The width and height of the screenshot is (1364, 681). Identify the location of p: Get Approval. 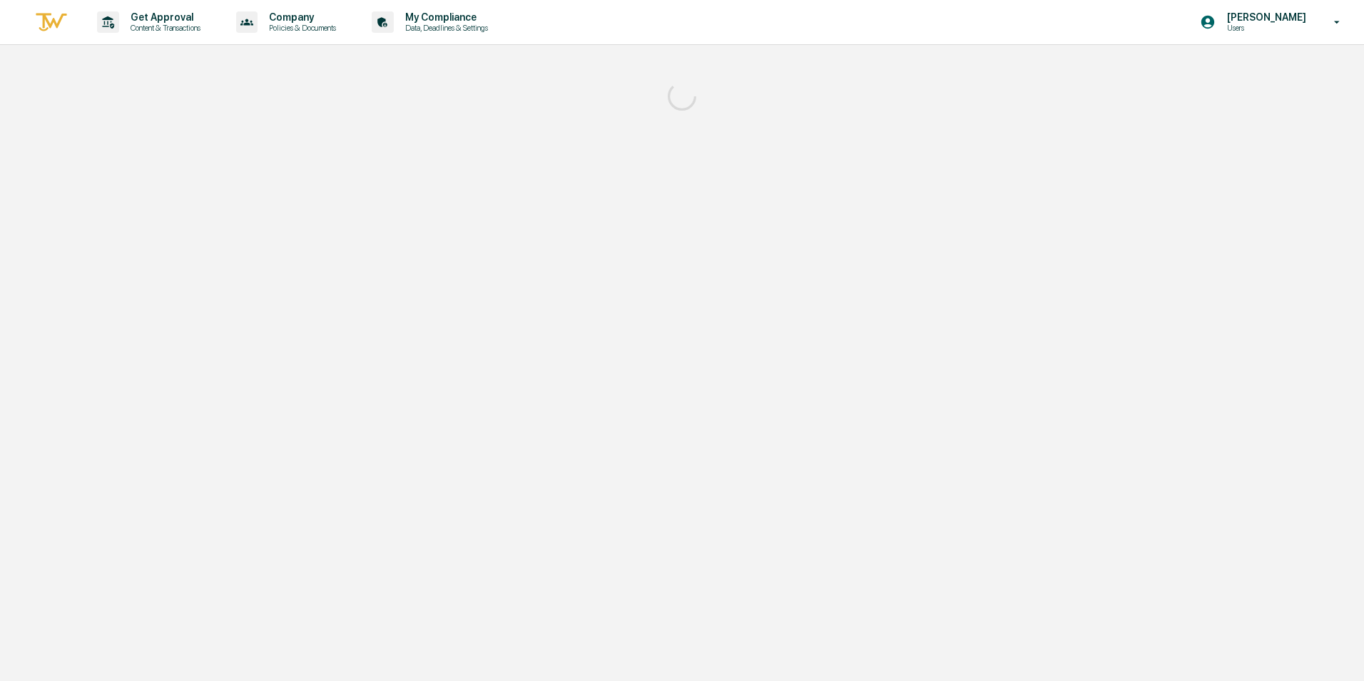
(163, 17).